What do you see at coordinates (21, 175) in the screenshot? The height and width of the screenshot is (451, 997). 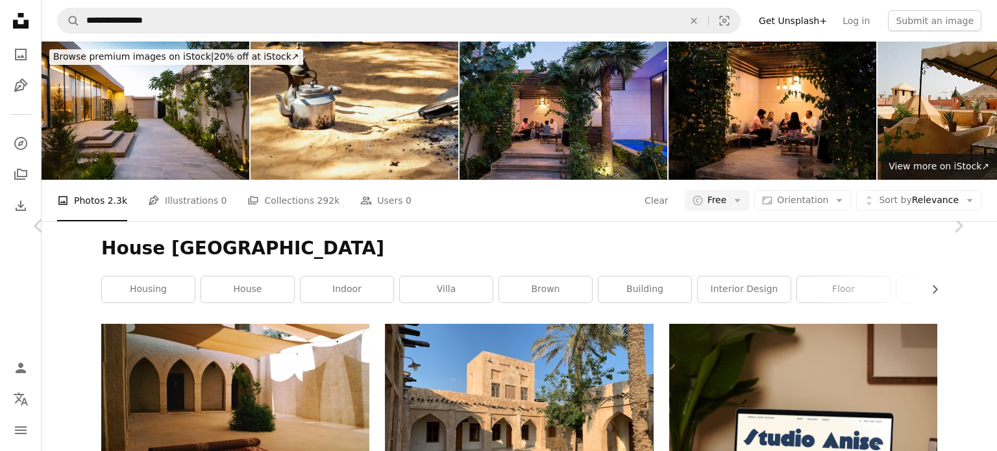 I see `a: Collections` at bounding box center [21, 175].